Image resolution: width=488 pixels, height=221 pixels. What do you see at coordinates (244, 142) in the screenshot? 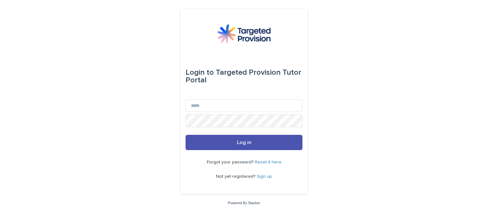
I see `span: Log in` at bounding box center [244, 142].